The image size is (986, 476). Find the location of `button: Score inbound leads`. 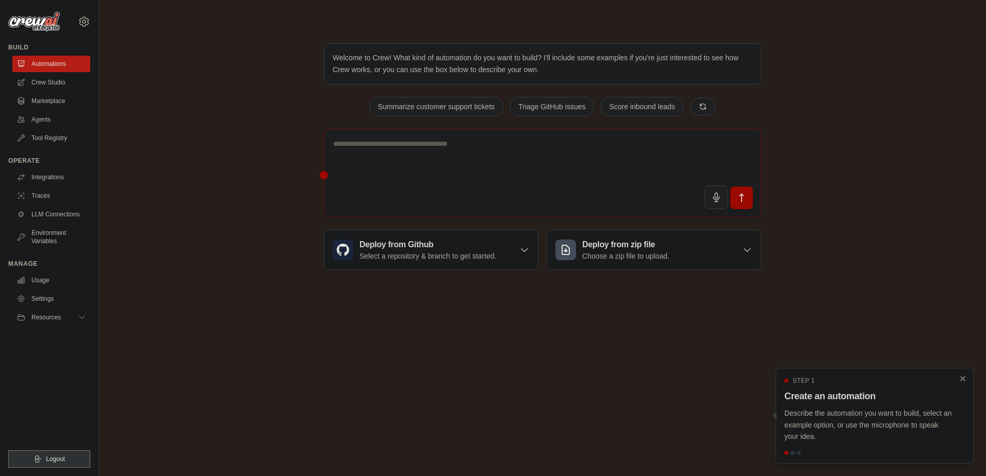

button: Score inbound leads is located at coordinates (642, 107).